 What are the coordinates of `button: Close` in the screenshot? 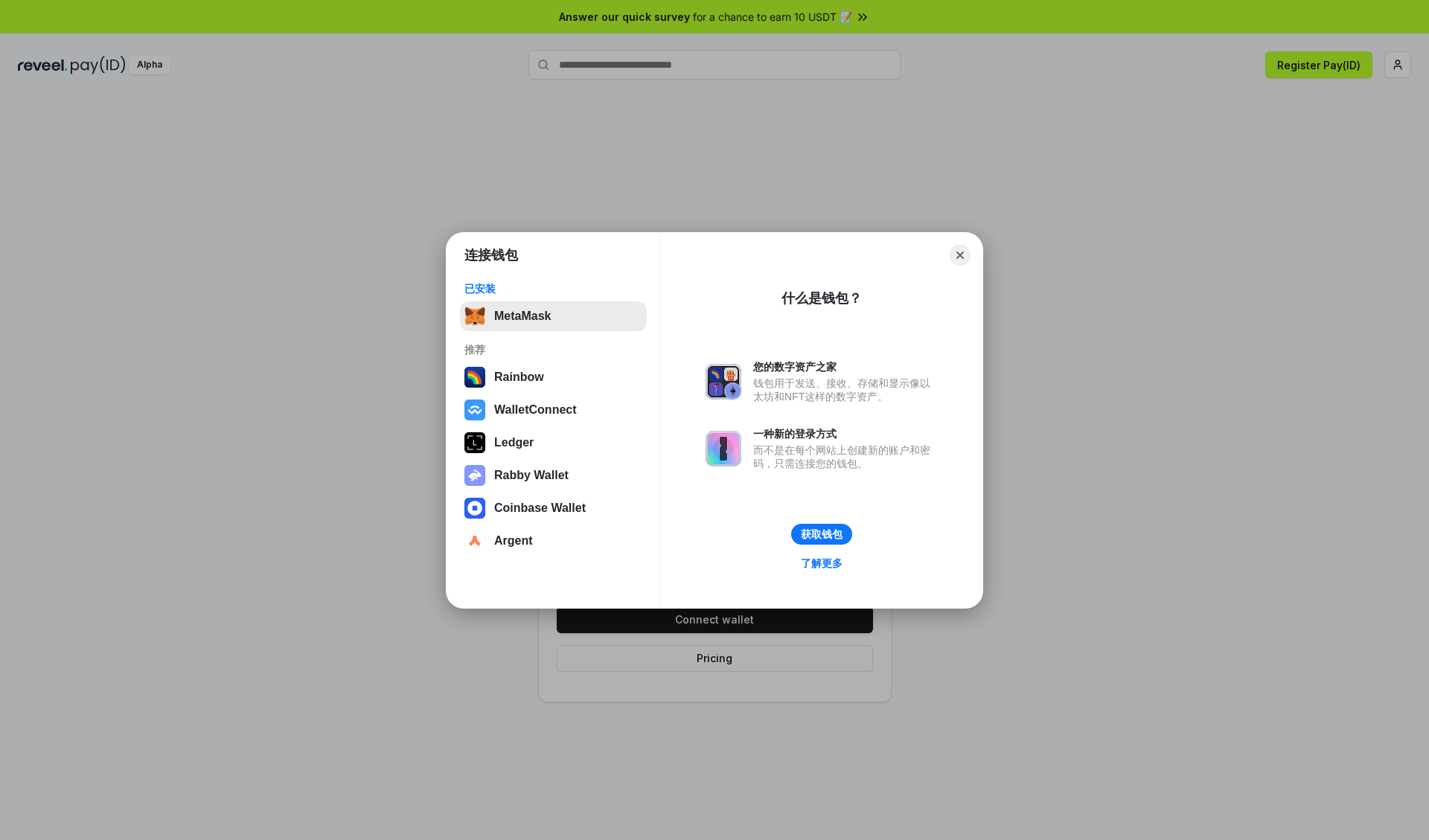 It's located at (960, 255).